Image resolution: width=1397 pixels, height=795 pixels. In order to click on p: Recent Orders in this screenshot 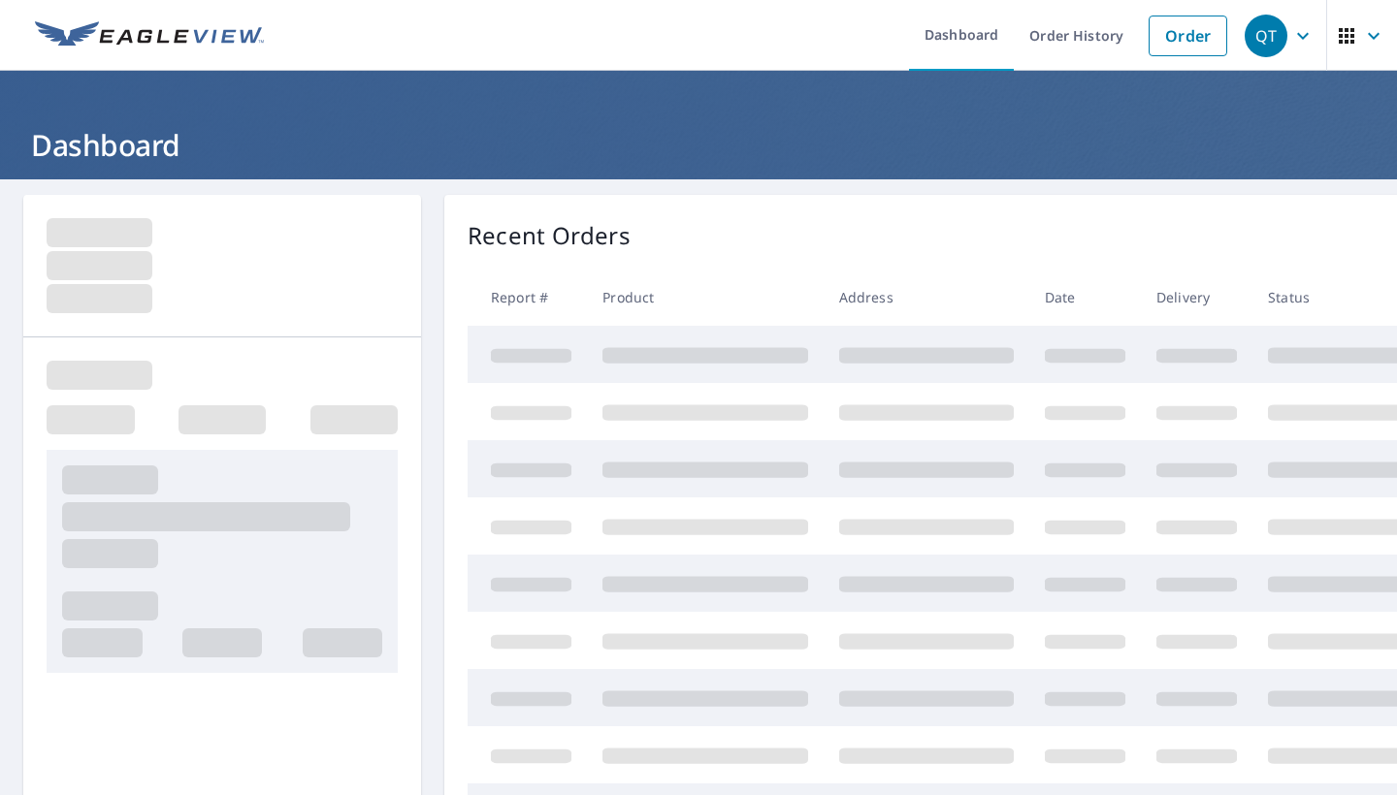, I will do `click(549, 236)`.